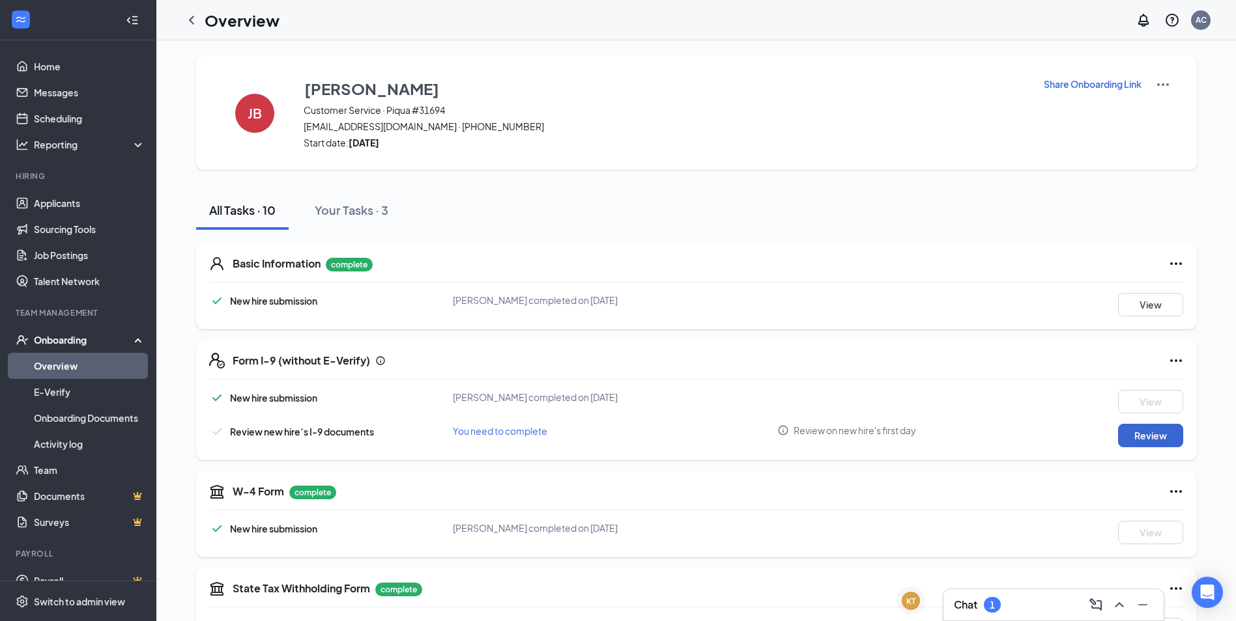 The width and height of the screenshot is (1236, 621). Describe the element at coordinates (22, 145) in the screenshot. I see `svg: Analysis` at that location.